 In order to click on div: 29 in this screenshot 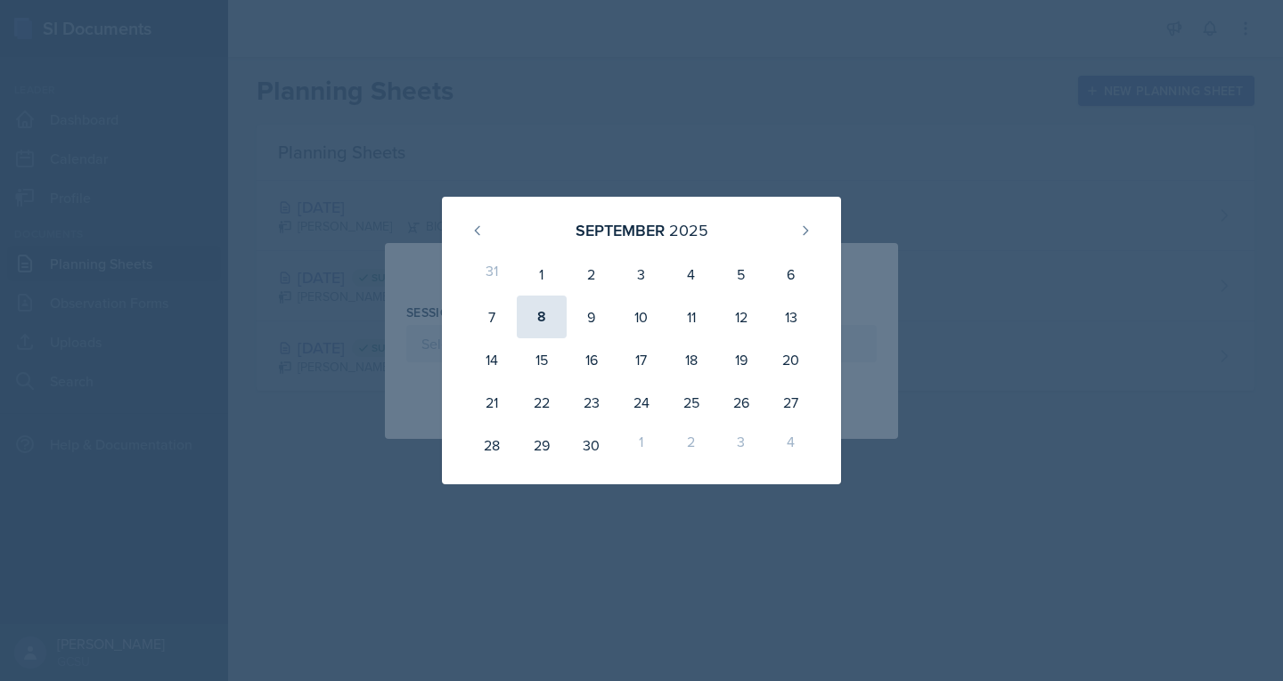, I will do `click(542, 445)`.